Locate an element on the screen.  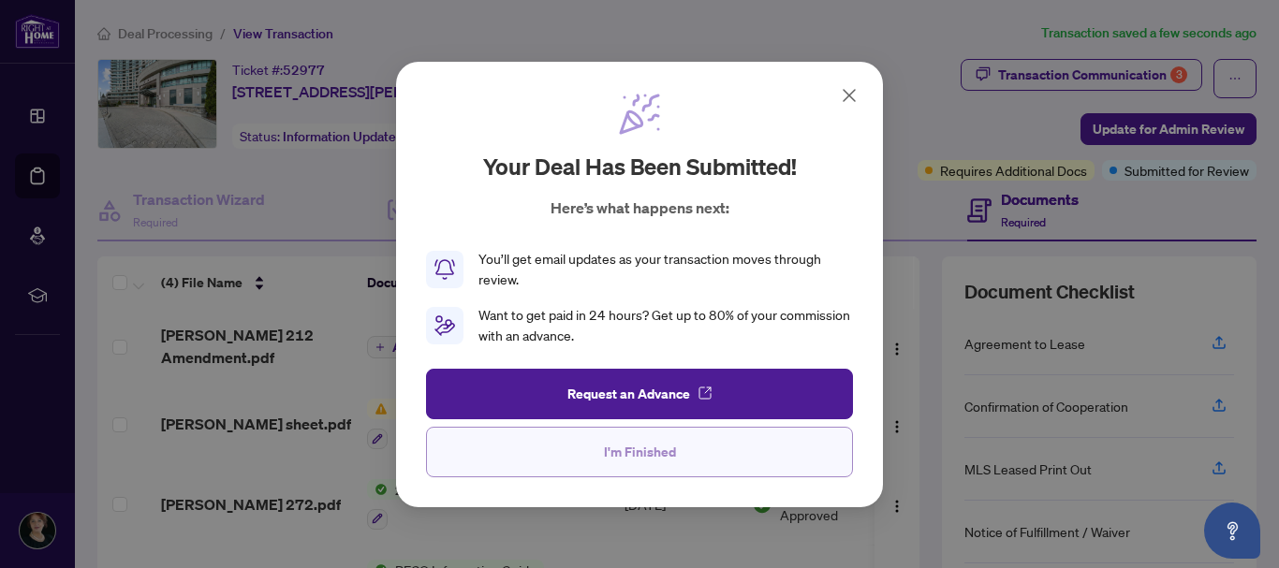
h2: Your deal has been submitted! is located at coordinates (639, 167).